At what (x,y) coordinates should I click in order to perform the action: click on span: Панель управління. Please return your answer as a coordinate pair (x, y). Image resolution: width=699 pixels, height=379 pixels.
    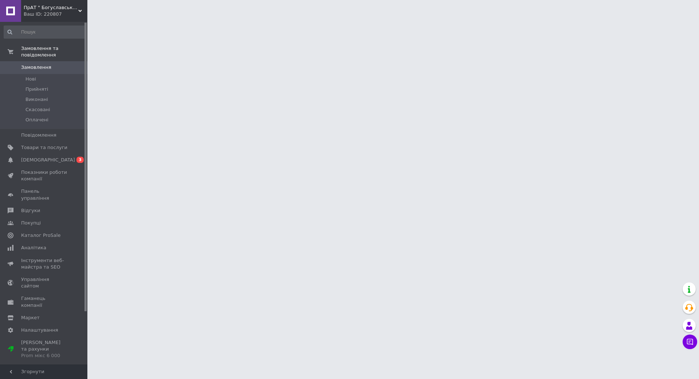
    Looking at the image, I should click on (44, 194).